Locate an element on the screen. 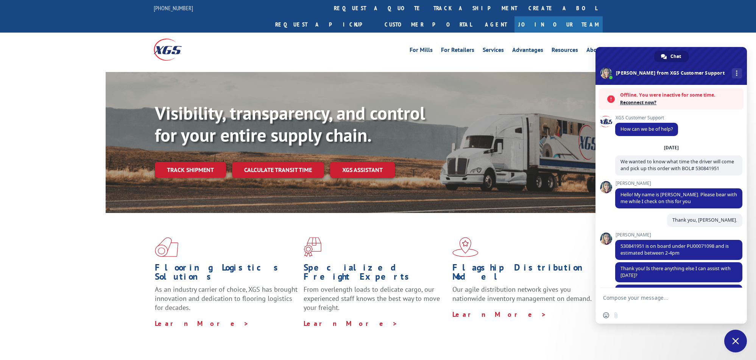 This screenshot has width=756, height=360. a: For Retailers is located at coordinates (458, 51).